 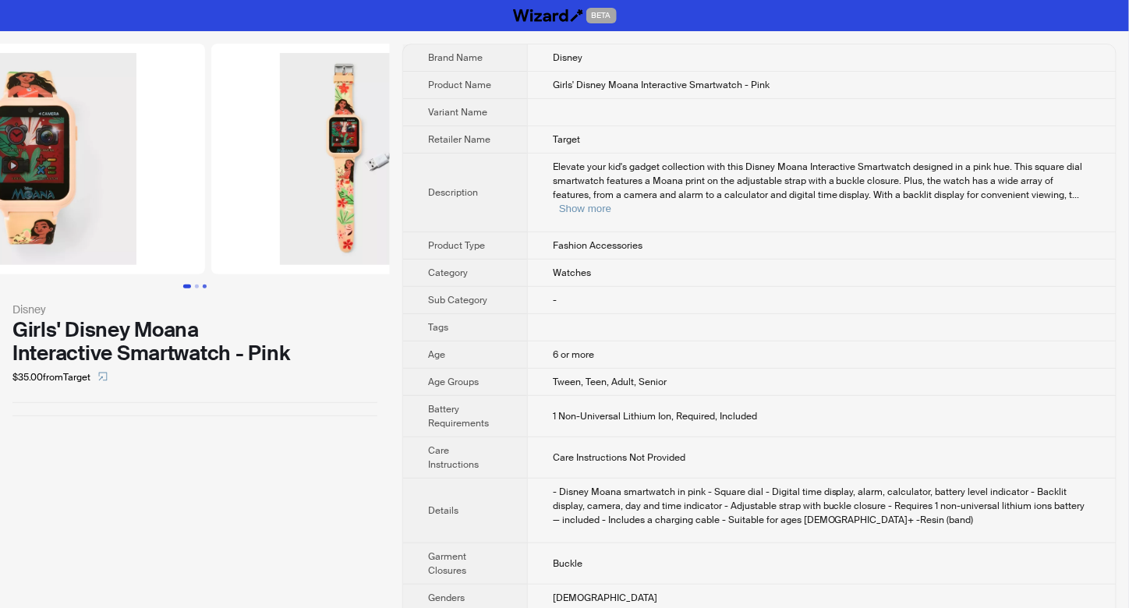 I want to click on span: Disney, so click(x=568, y=58).